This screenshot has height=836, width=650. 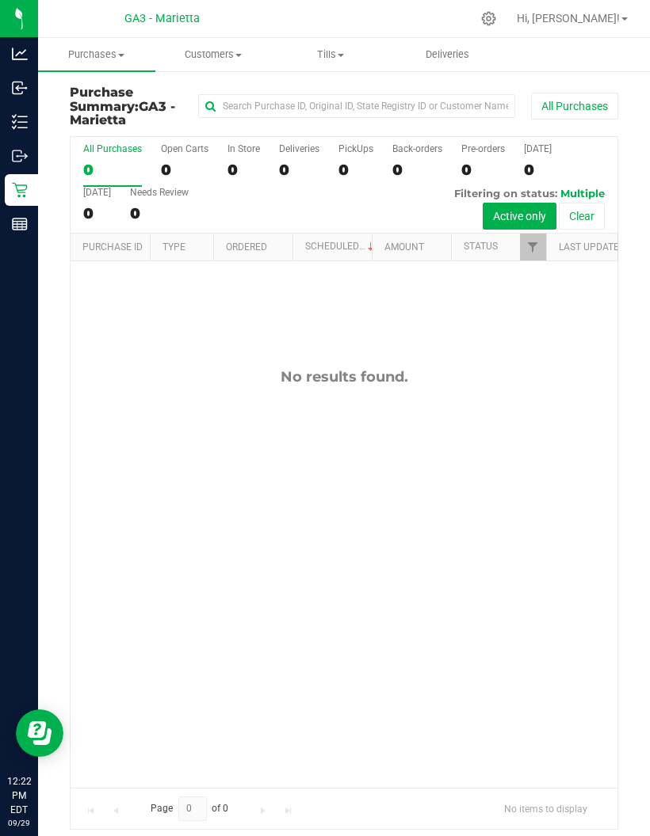 What do you see at coordinates (344, 377) in the screenshot?
I see `div: No results found.` at bounding box center [344, 377].